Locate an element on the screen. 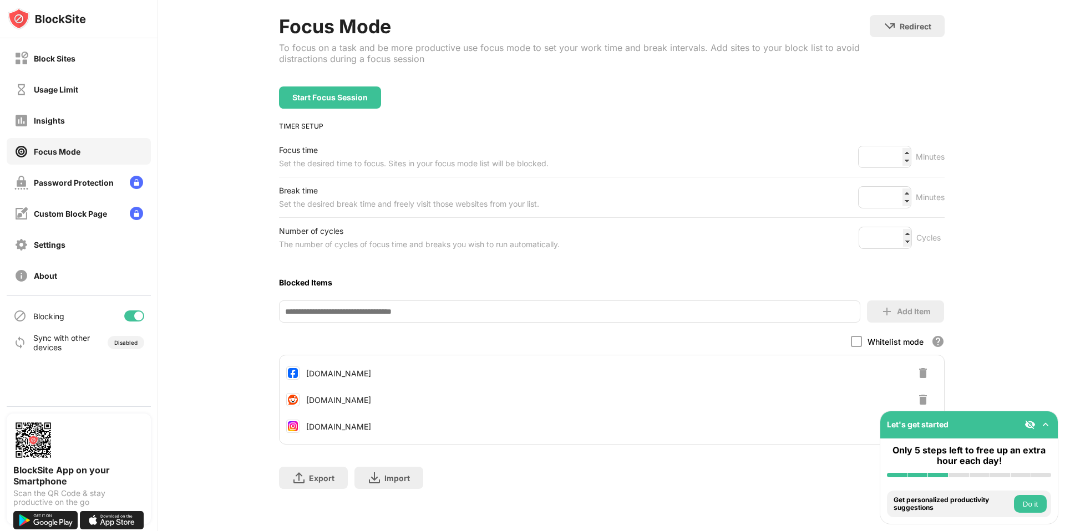 This screenshot has width=1065, height=531. img: settings-off.svg is located at coordinates (21, 245).